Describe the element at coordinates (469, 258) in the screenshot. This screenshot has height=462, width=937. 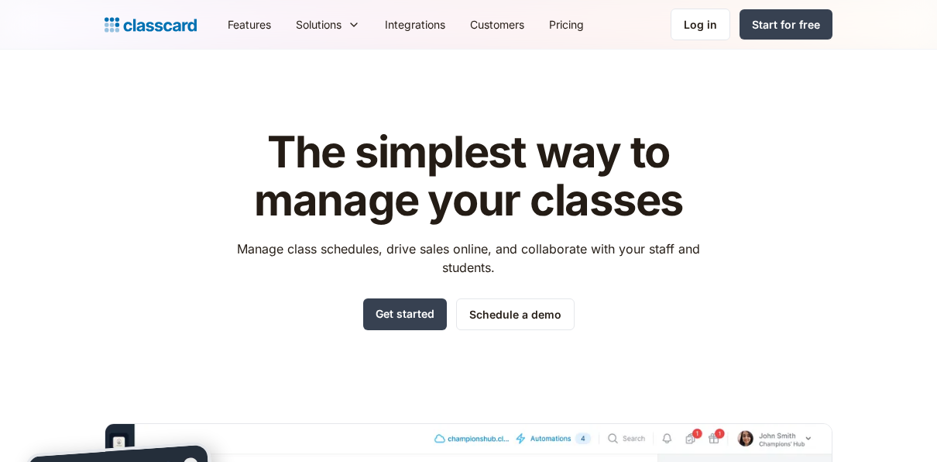
I see `p: Manage class schedules, drive sales online, and collaborate with your staff and students.` at that location.